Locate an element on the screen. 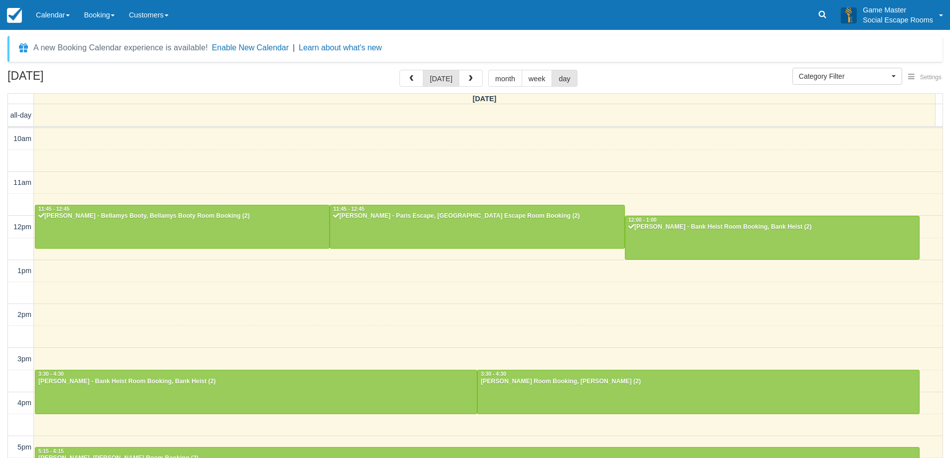 The height and width of the screenshot is (458, 950). img: checkfront-main-nav-mini-logo.png is located at coordinates (14, 15).